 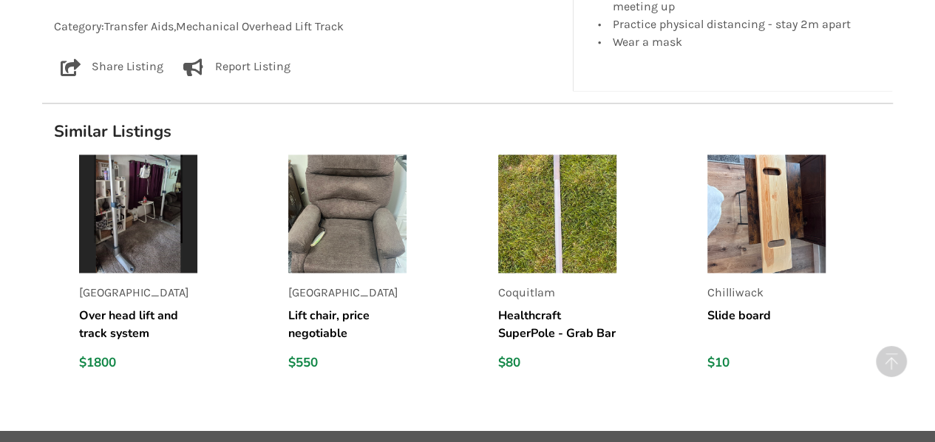 I want to click on h1: Similar Listings, so click(x=467, y=132).